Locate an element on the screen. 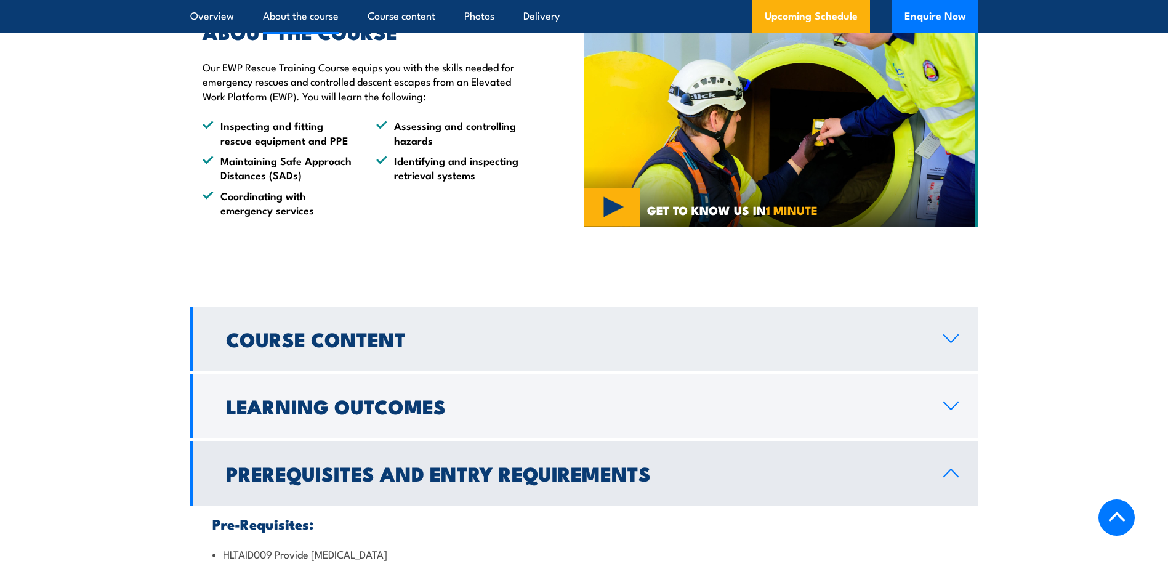 The image size is (1168, 569). li: Coordinating with emergency services is located at coordinates (278, 203).